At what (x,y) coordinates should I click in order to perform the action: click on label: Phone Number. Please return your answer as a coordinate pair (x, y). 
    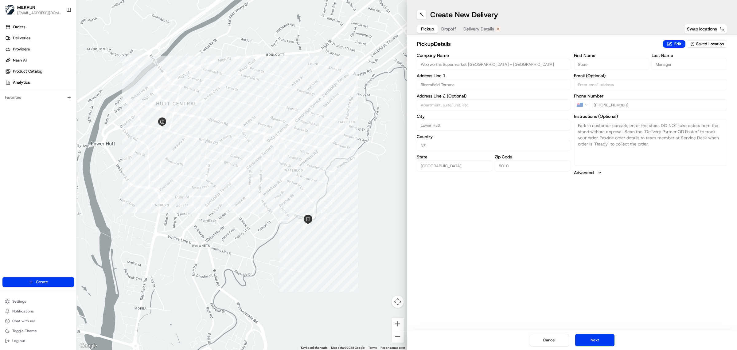
    Looking at the image, I should click on (651, 96).